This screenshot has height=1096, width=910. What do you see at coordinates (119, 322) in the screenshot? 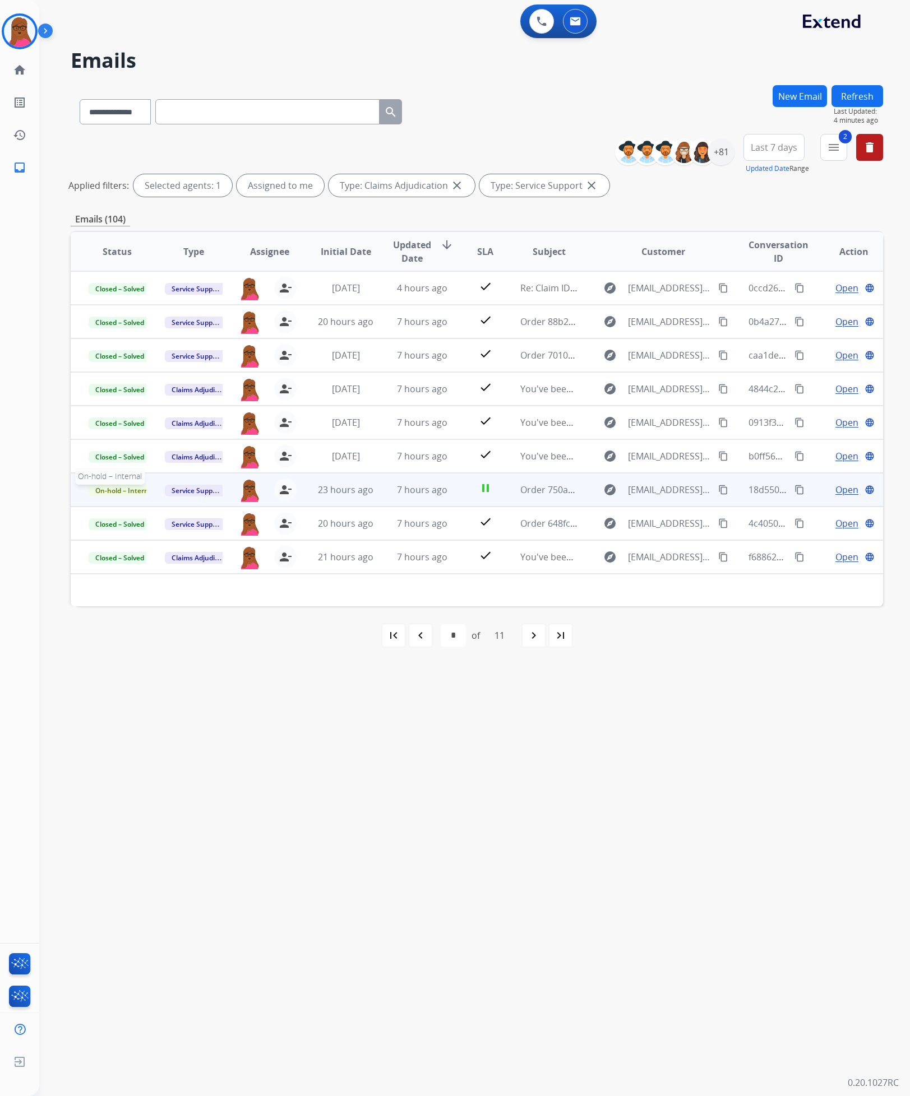
I see `span: Closed – Solved` at bounding box center [119, 322].